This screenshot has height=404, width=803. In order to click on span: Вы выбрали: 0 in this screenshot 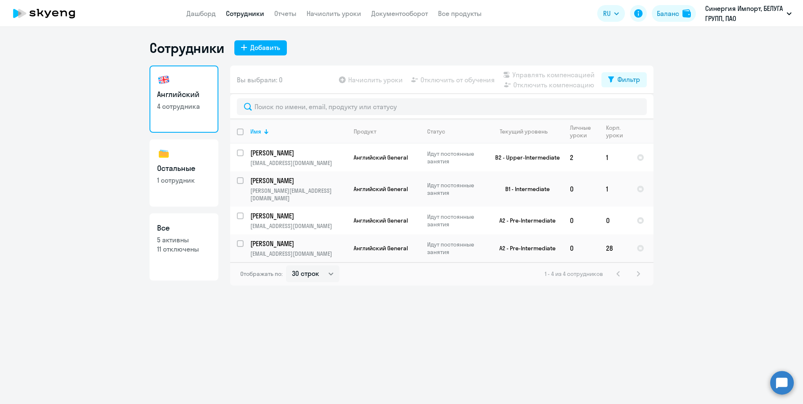, I will do `click(259, 80)`.